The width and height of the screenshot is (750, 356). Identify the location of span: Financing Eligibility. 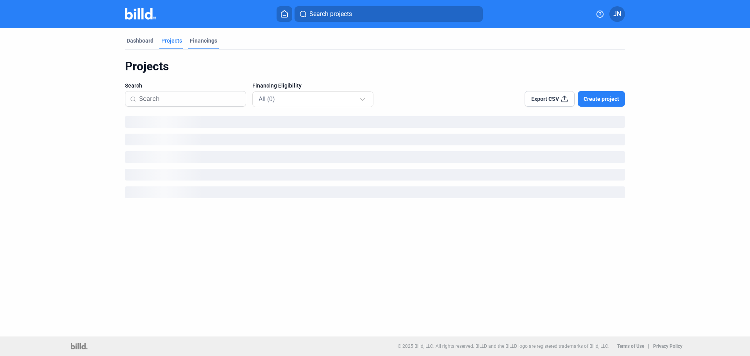
(277, 86).